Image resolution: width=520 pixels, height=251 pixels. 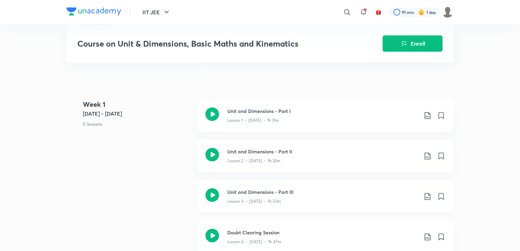 What do you see at coordinates (137, 124) in the screenshot?
I see `p: 5 lessons` at bounding box center [137, 124].